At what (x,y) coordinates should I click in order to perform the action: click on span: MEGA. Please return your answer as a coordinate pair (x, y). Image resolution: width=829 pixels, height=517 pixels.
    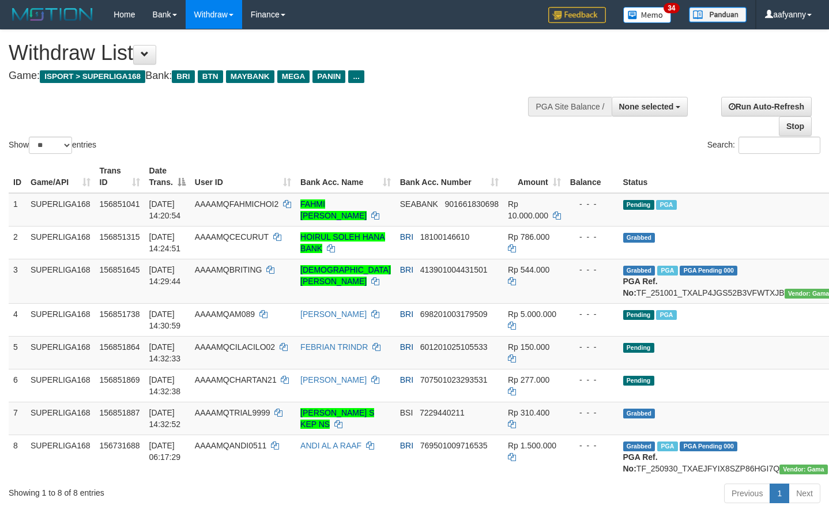
    Looking at the image, I should click on (294, 77).